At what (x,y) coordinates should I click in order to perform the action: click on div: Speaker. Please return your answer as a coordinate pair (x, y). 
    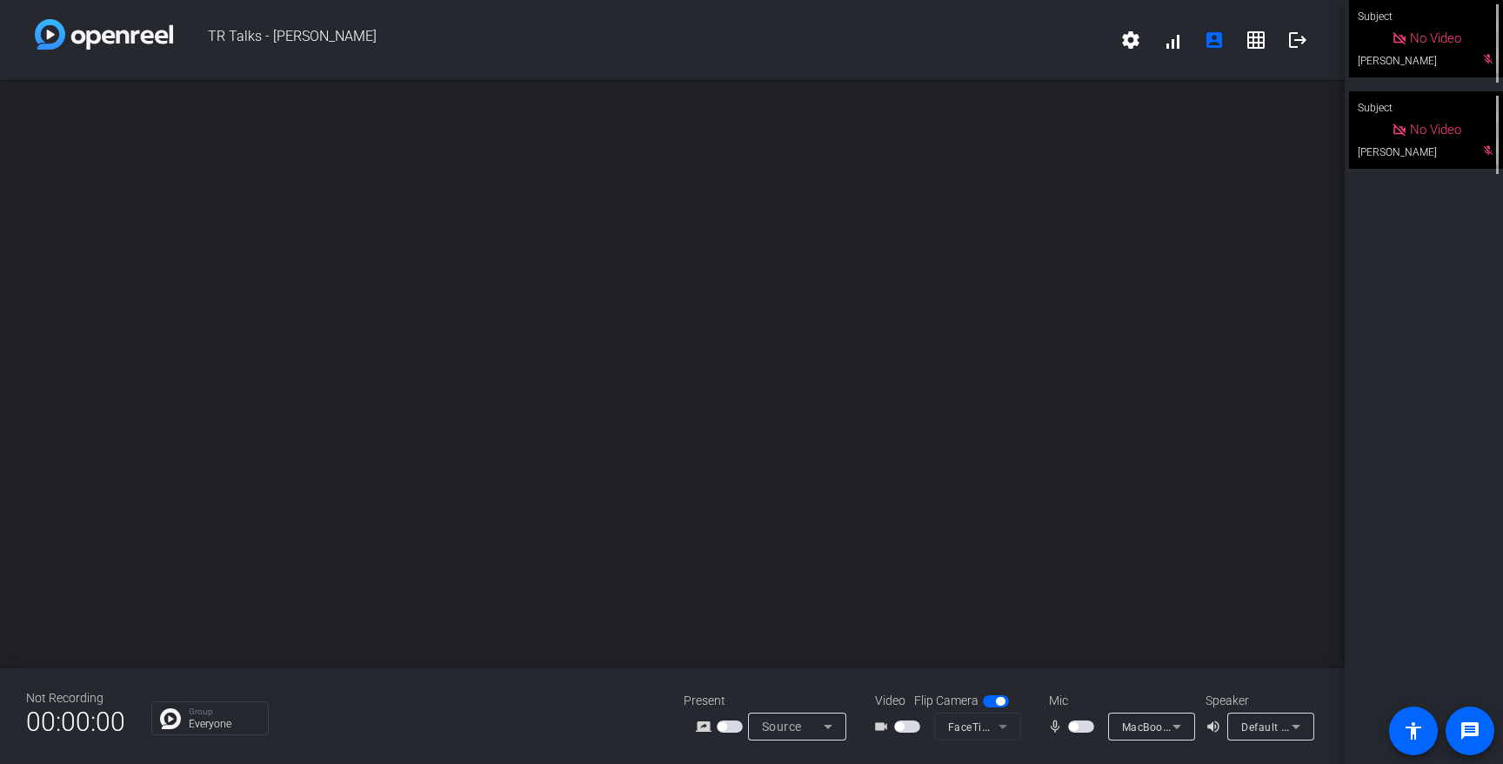
    Looking at the image, I should click on (1258, 700).